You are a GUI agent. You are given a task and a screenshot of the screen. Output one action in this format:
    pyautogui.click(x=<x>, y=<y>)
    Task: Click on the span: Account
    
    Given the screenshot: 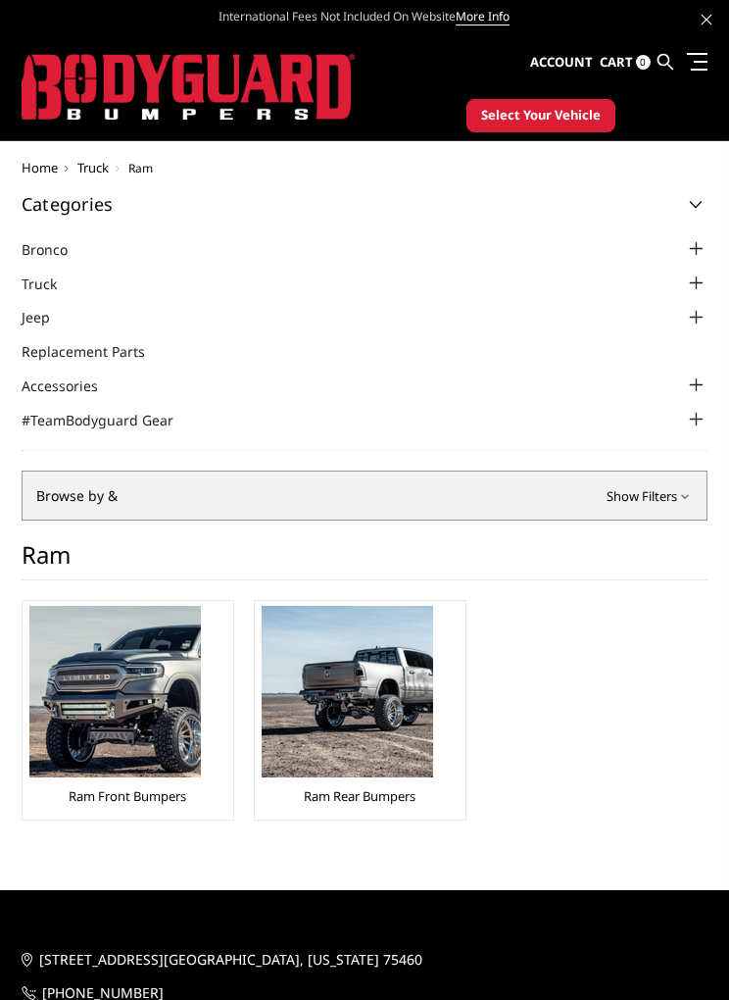 What is the action you would take?
    pyautogui.click(x=562, y=62)
    